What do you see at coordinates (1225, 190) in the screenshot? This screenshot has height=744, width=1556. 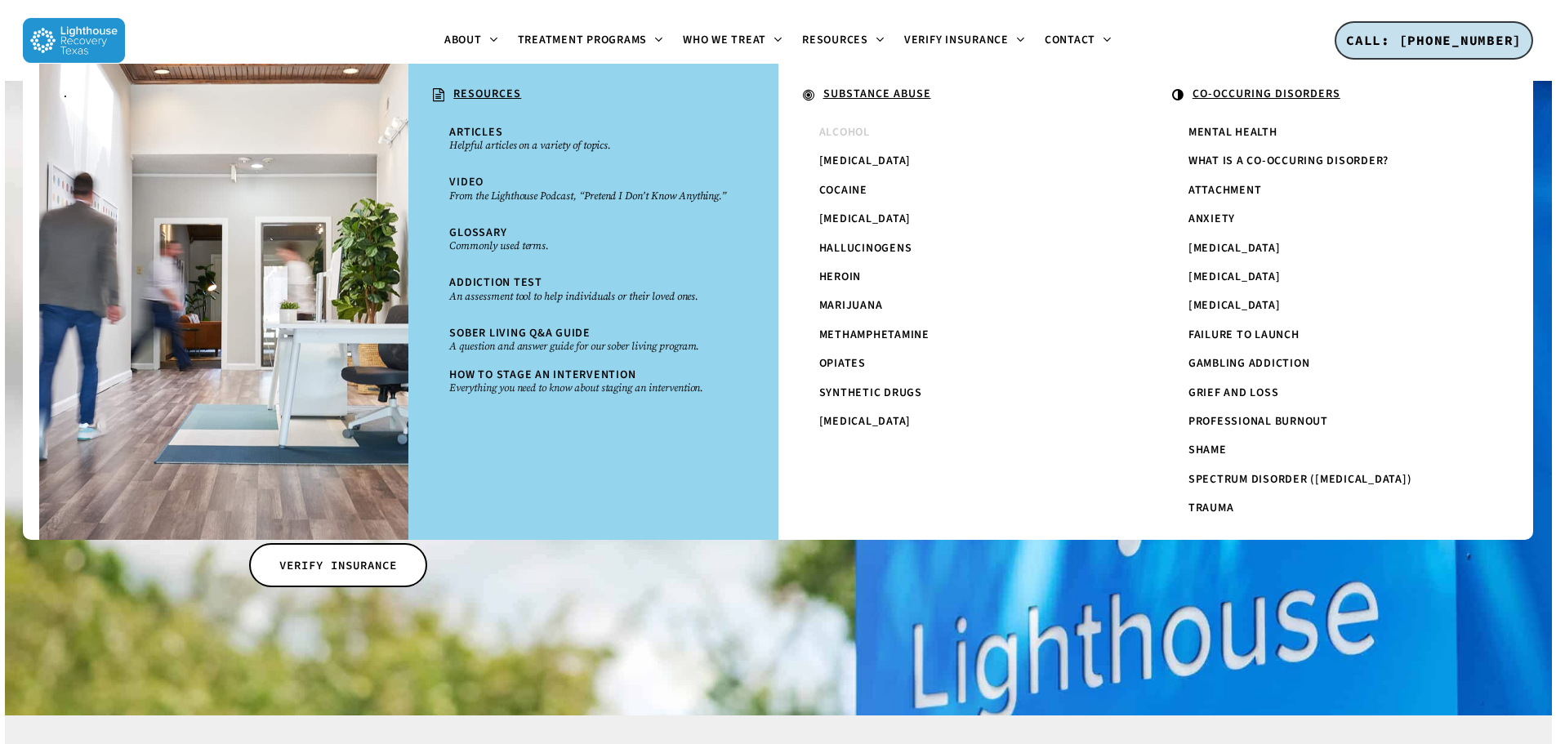 I see `span: Attachment` at bounding box center [1225, 190].